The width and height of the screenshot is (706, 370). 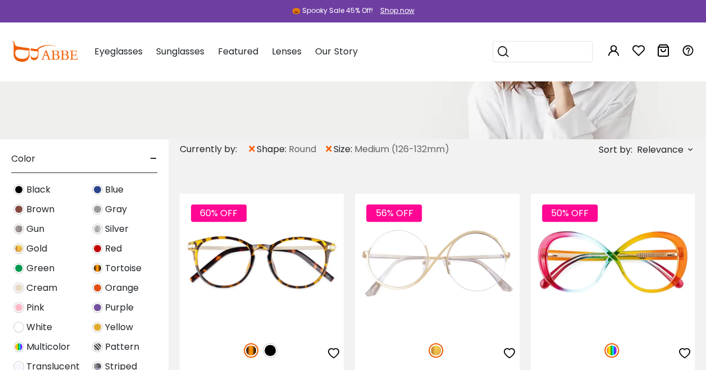 What do you see at coordinates (35, 229) in the screenshot?
I see `span: Gun` at bounding box center [35, 229].